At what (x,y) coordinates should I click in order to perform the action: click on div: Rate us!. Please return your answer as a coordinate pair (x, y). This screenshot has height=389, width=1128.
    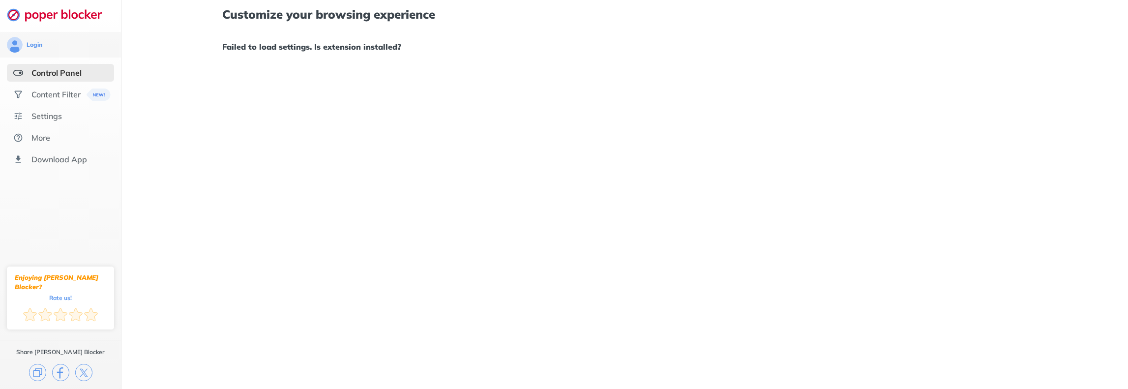
    Looking at the image, I should click on (60, 297).